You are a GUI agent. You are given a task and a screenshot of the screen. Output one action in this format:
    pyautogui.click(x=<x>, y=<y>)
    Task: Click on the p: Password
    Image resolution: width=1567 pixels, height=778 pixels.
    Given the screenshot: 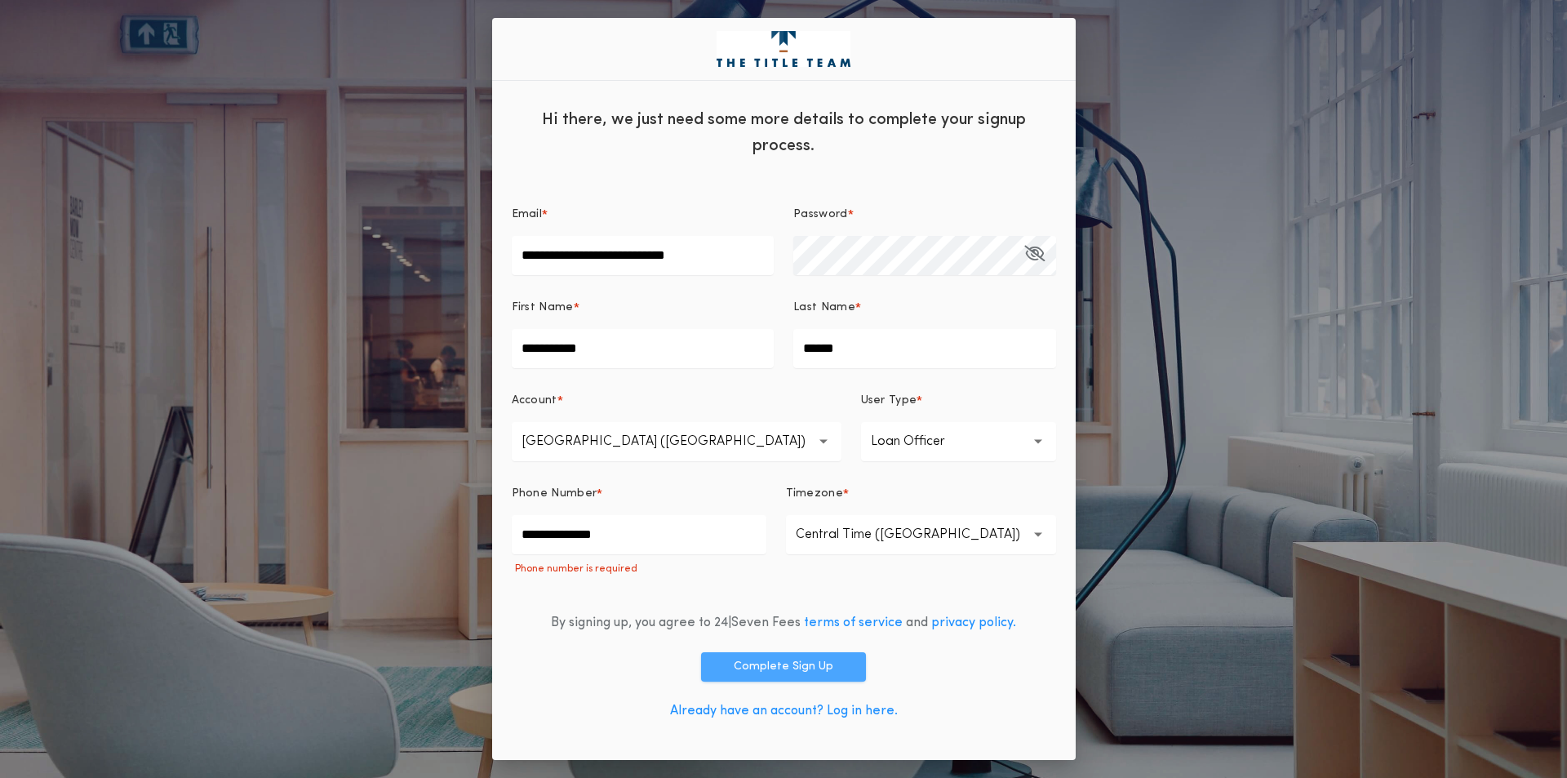 What is the action you would take?
    pyautogui.click(x=820, y=215)
    